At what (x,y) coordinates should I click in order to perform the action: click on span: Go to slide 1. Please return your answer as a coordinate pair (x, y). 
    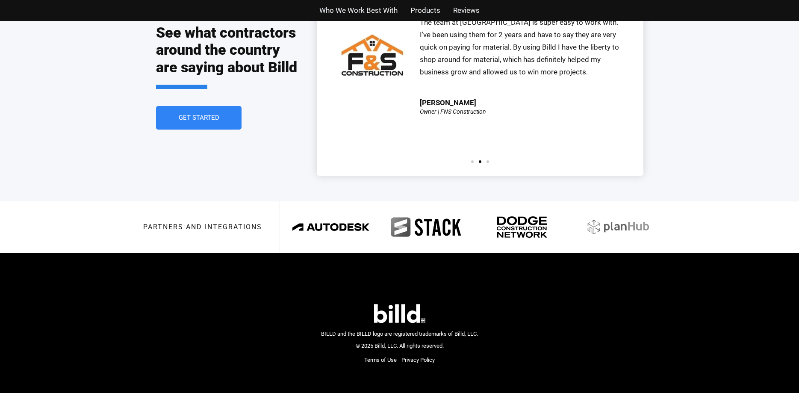
    Looking at the image, I should click on (472, 162).